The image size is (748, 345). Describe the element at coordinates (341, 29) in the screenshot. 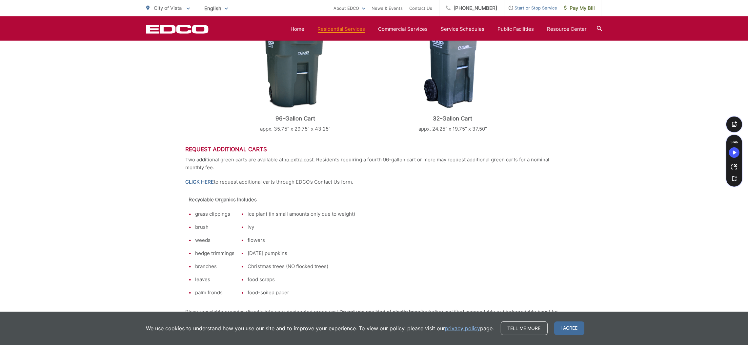

I see `a: Residential Services` at that location.